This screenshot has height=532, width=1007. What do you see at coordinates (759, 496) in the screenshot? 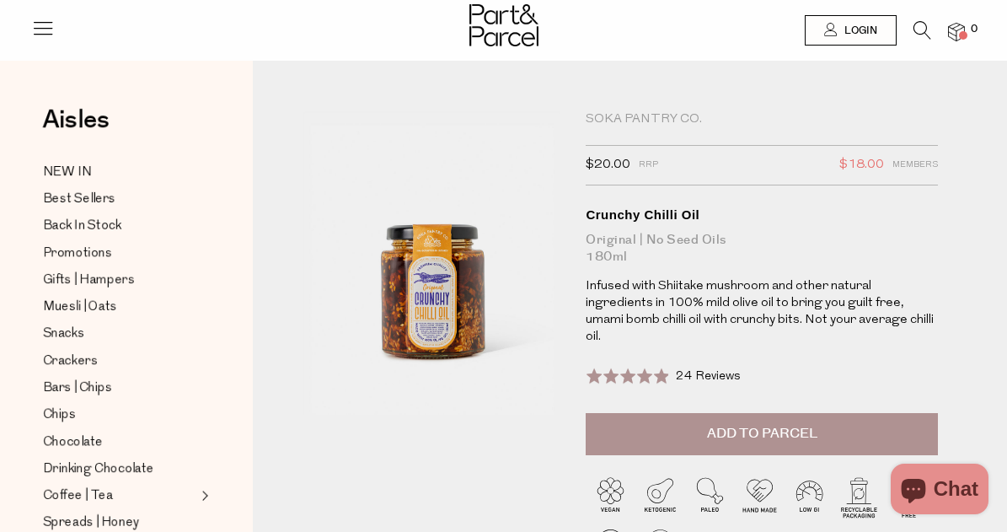
I see `img: P_P-ICONS-Live_Bec_V11_Handmade.svg` at bounding box center [759, 496].